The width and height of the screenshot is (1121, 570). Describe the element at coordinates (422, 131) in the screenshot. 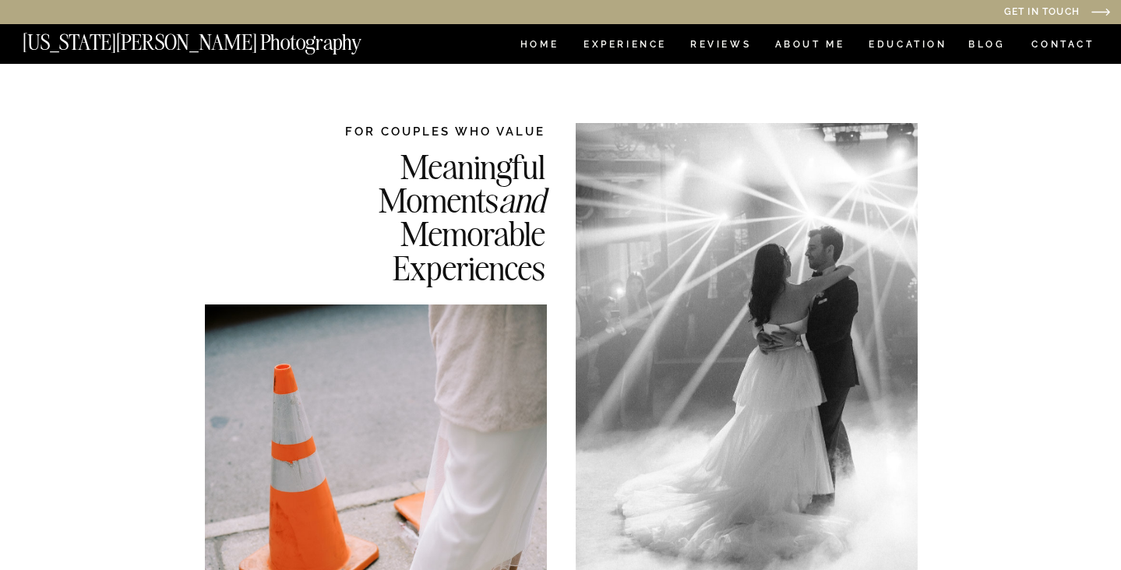

I see `h2: FOR COUPLES WHO VALUE` at that location.